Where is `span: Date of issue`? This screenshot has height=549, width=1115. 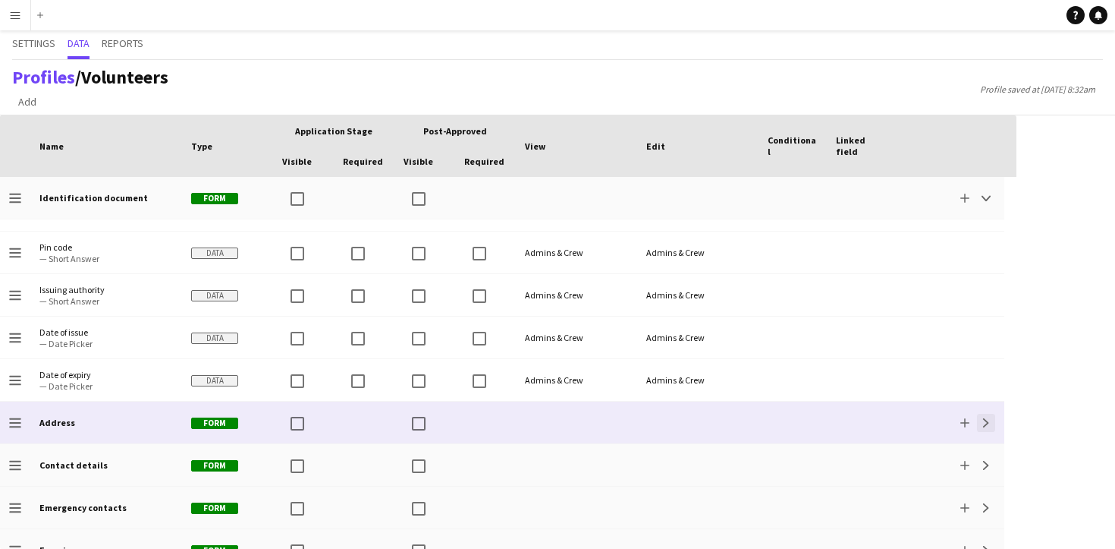 span: Date of issue is located at coordinates (106, 332).